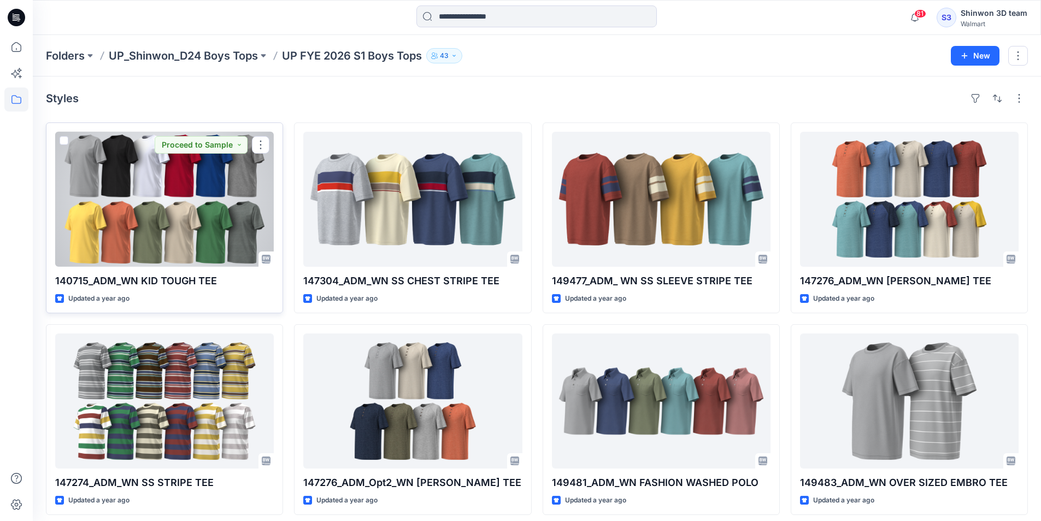 This screenshot has height=521, width=1041. Describe the element at coordinates (994, 23) in the screenshot. I see `div: Walmart` at that location.